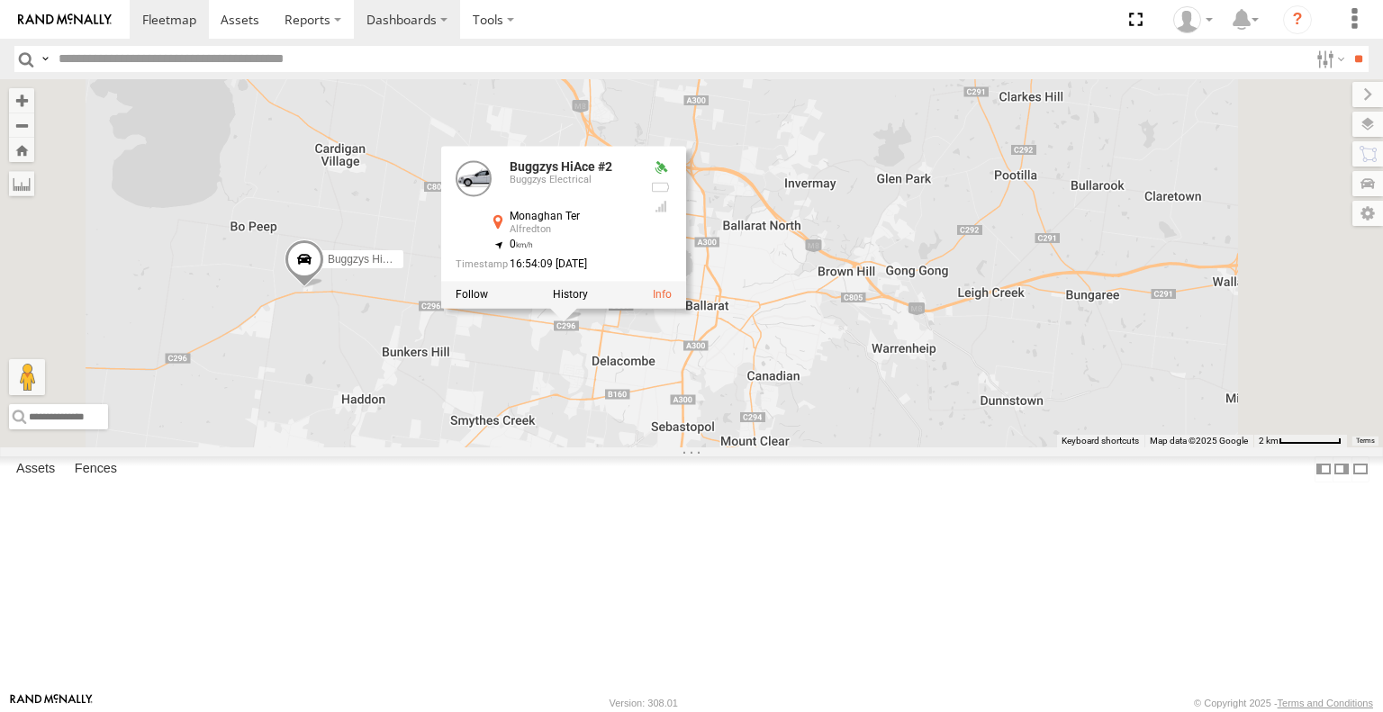 The width and height of the screenshot is (1383, 712). Describe the element at coordinates (22, 149) in the screenshot. I see `button: Zoom Home` at that location.